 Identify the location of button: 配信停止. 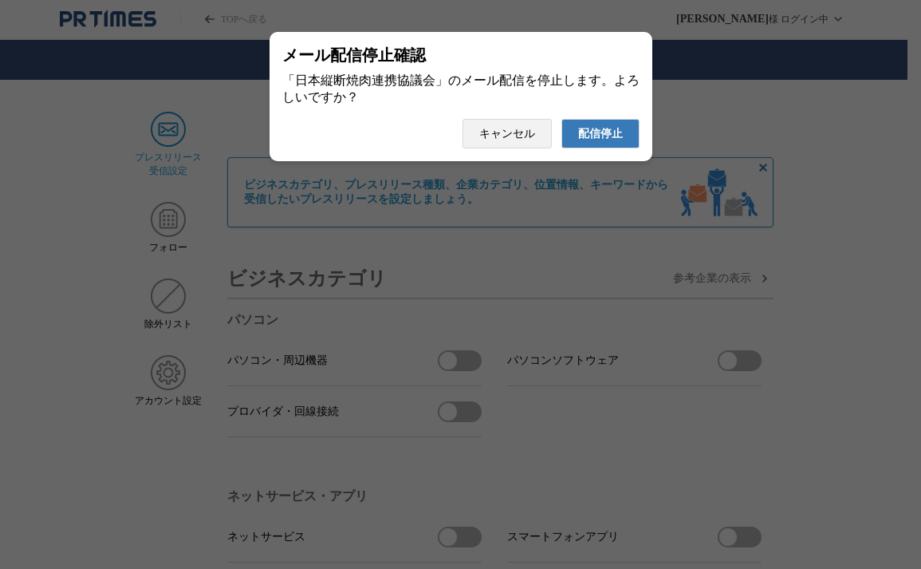
(601, 133).